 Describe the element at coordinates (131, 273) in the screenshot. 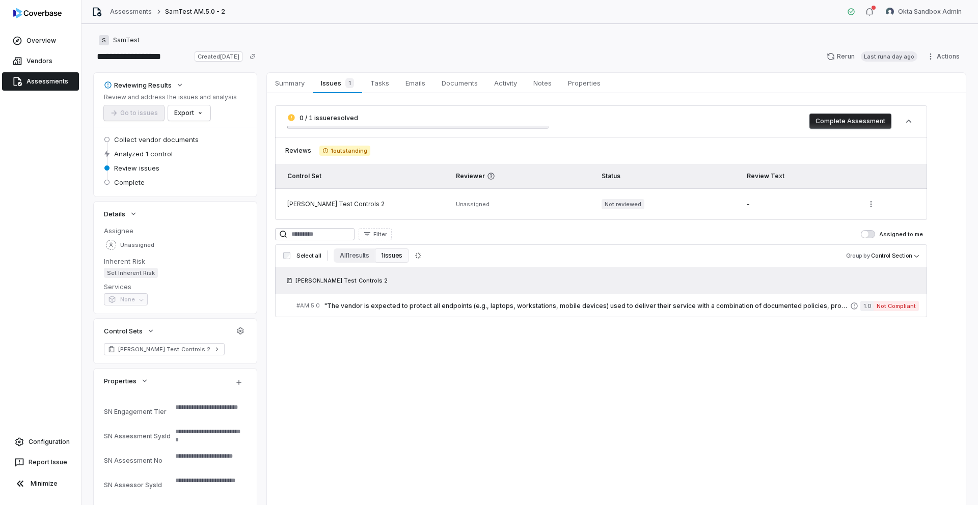

I see `span: Set Inherent Risk` at that location.